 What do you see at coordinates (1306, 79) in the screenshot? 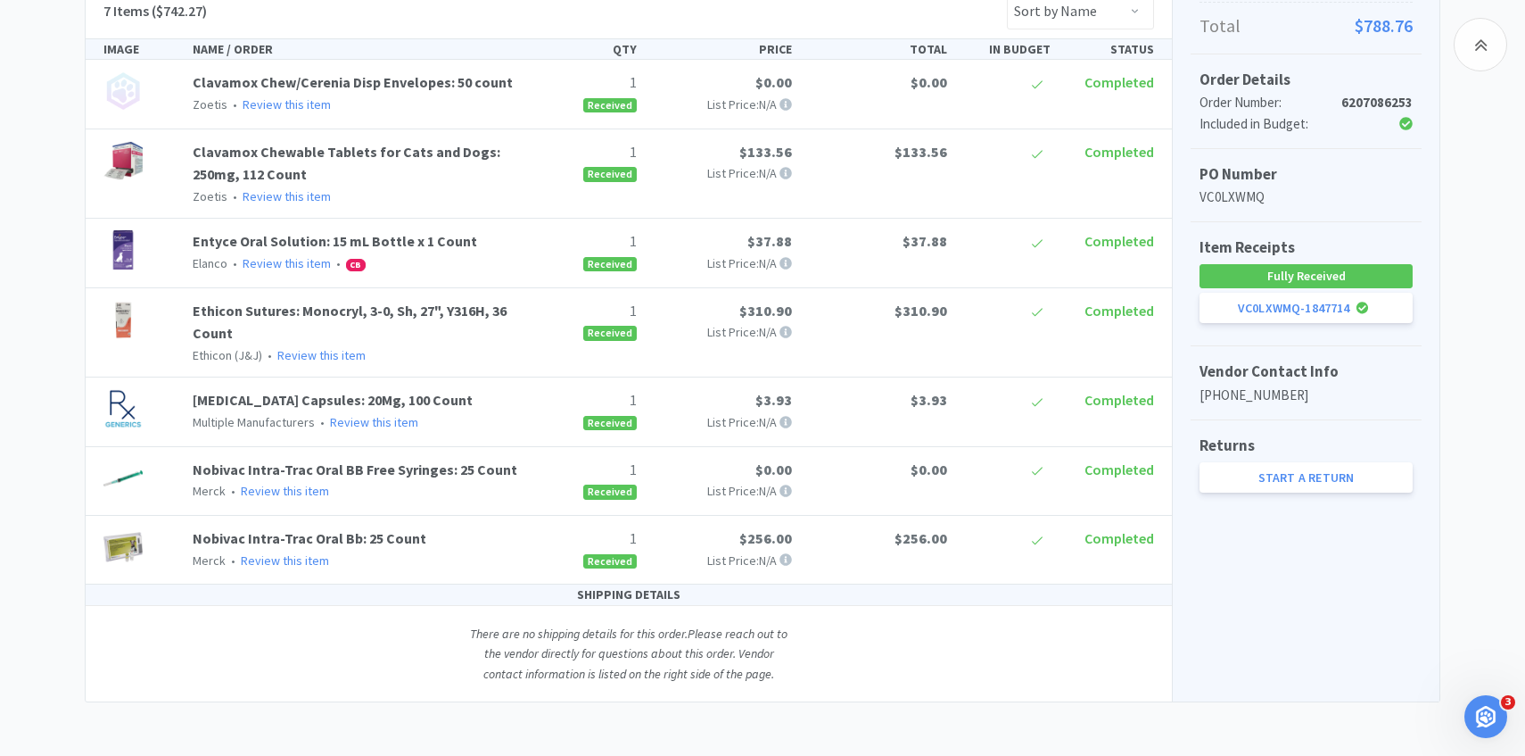
I see `h5: Order Details` at bounding box center [1306, 79].